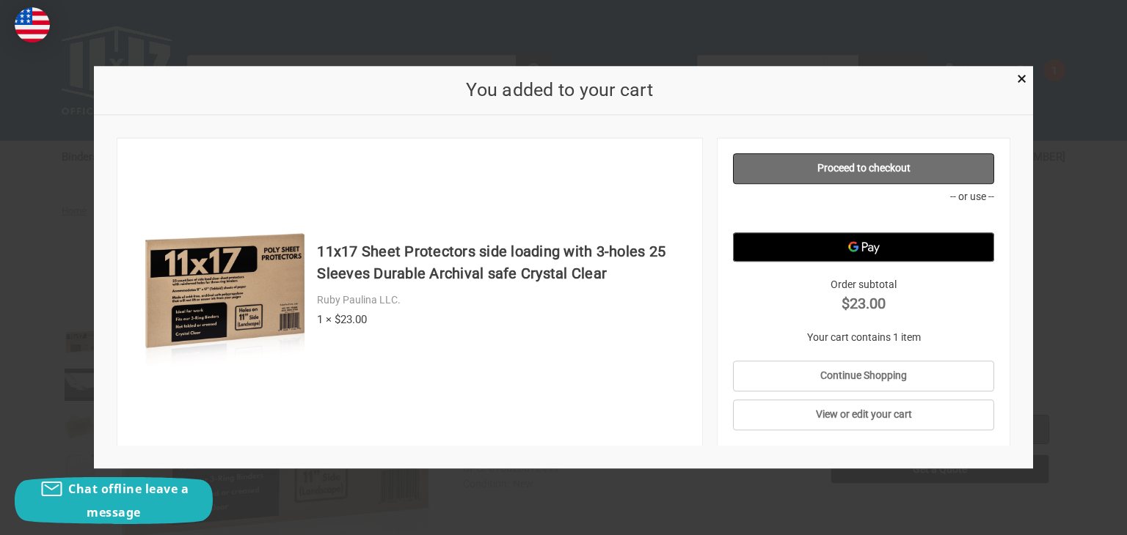 The width and height of the screenshot is (1127, 535). What do you see at coordinates (502, 263) in the screenshot?
I see `h4: 11x17 Sheet Protectors side loading with 3-holes 25 Sleeves Durable Archival safe Crystal Clear` at bounding box center [502, 263].